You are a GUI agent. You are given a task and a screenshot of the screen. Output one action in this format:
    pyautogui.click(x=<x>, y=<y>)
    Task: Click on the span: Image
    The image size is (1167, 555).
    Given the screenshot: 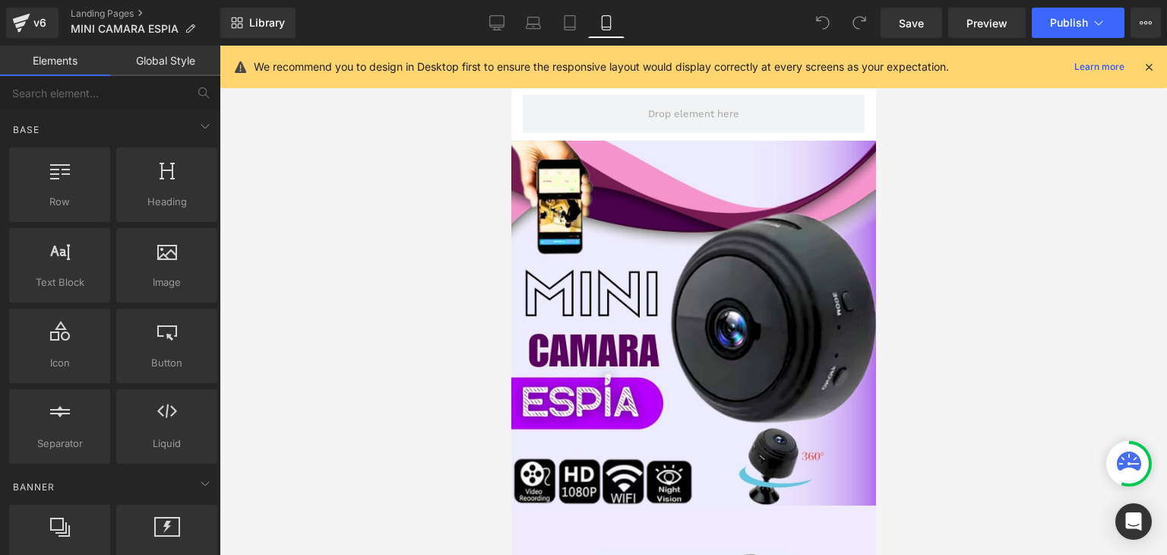 What is the action you would take?
    pyautogui.click(x=166, y=282)
    